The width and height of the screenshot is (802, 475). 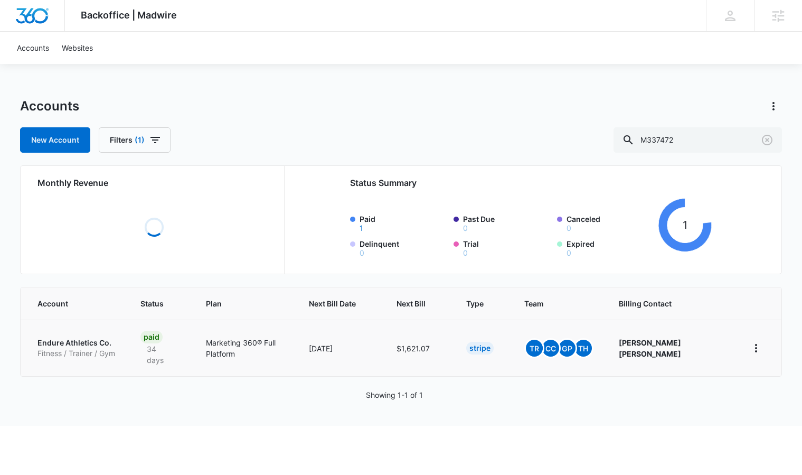 I want to click on h2: Status Summary, so click(x=531, y=183).